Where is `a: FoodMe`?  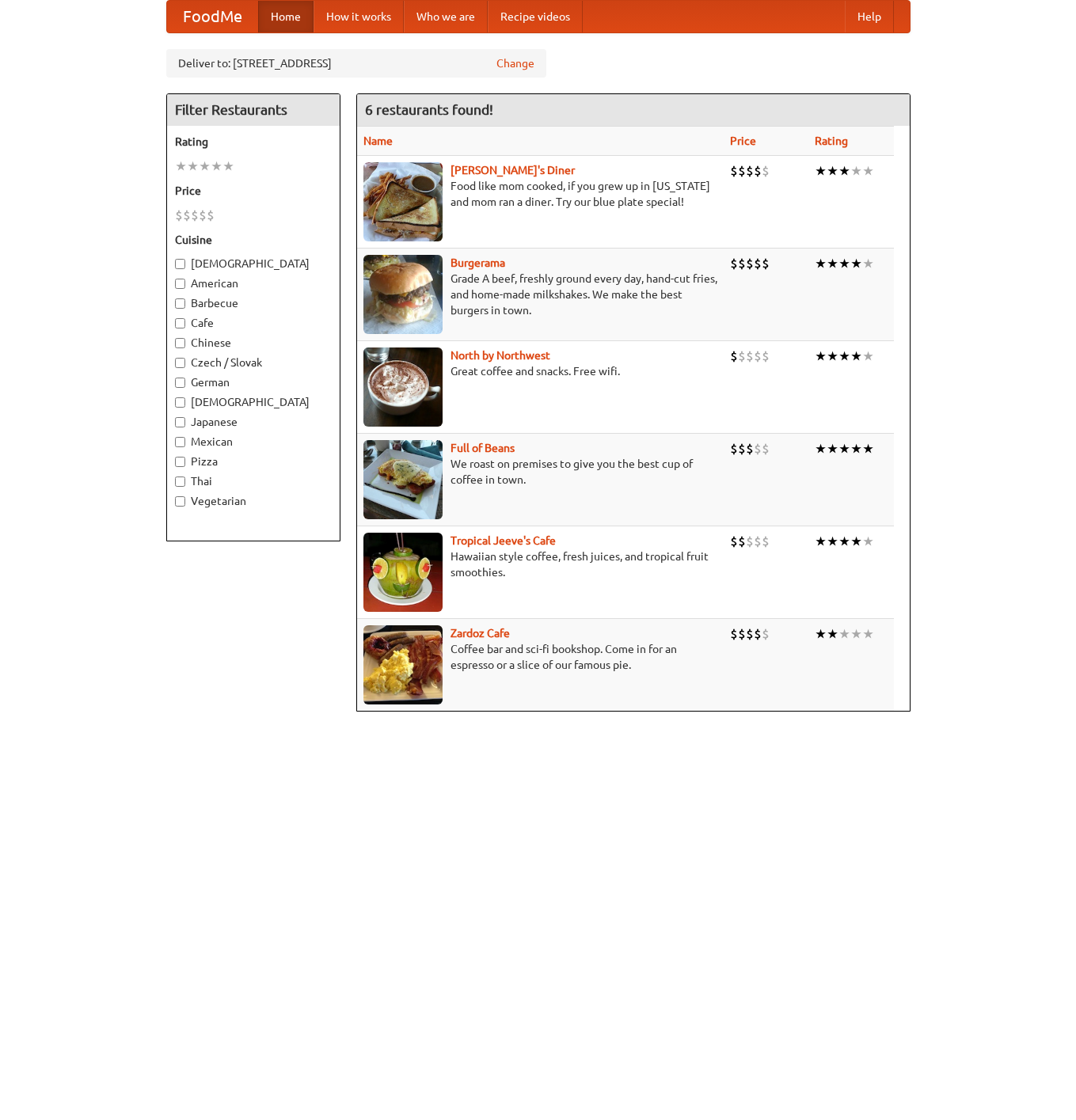 a: FoodMe is located at coordinates (212, 17).